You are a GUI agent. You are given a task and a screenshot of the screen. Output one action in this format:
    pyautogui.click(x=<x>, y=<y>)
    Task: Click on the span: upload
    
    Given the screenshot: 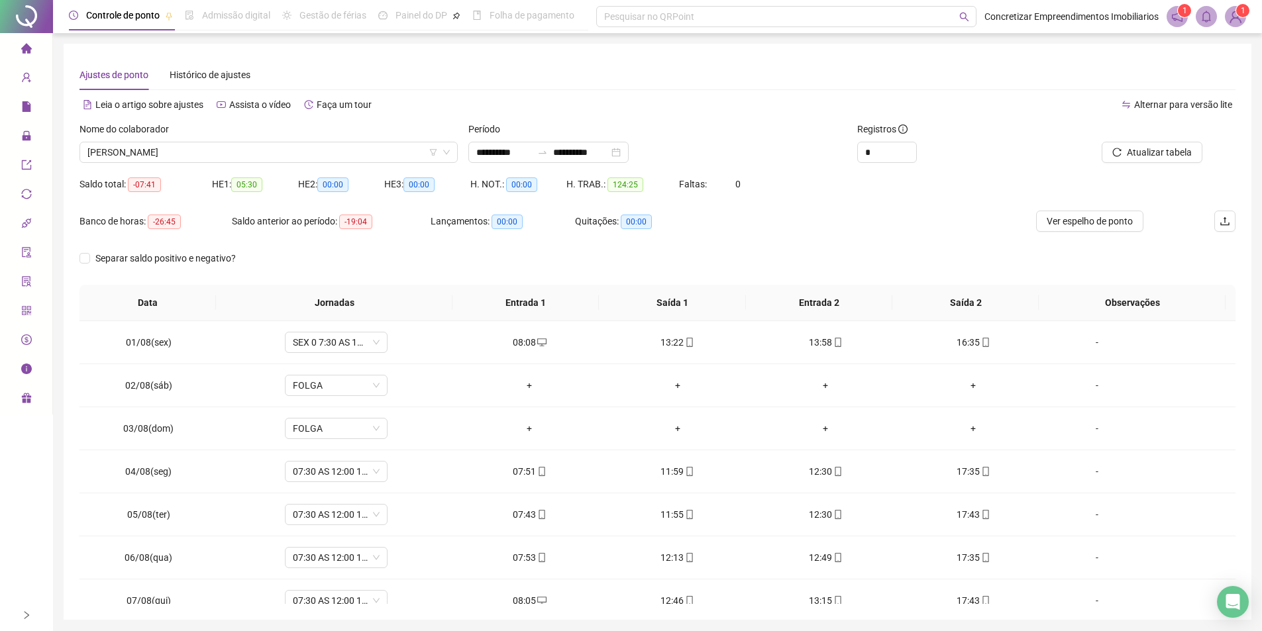 What is the action you would take?
    pyautogui.click(x=1225, y=221)
    